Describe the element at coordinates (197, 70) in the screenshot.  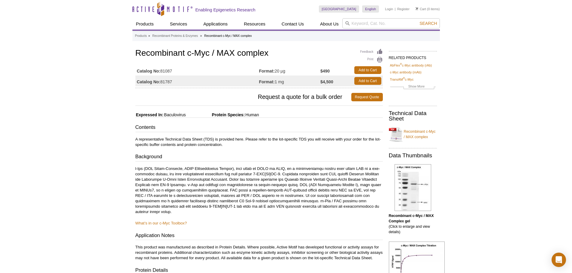
I see `td: 81087` at that location.